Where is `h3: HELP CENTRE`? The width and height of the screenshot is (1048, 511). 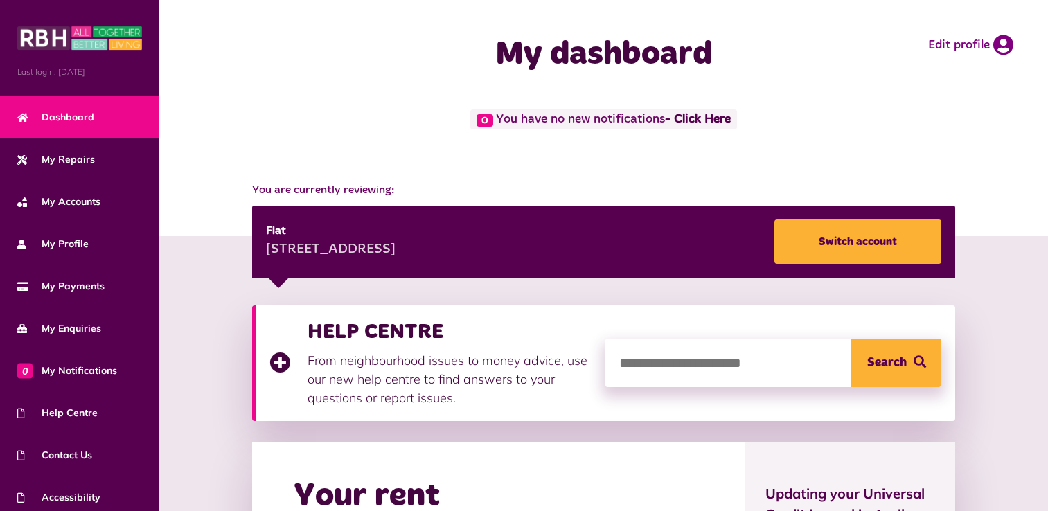 h3: HELP CENTRE is located at coordinates (449, 332).